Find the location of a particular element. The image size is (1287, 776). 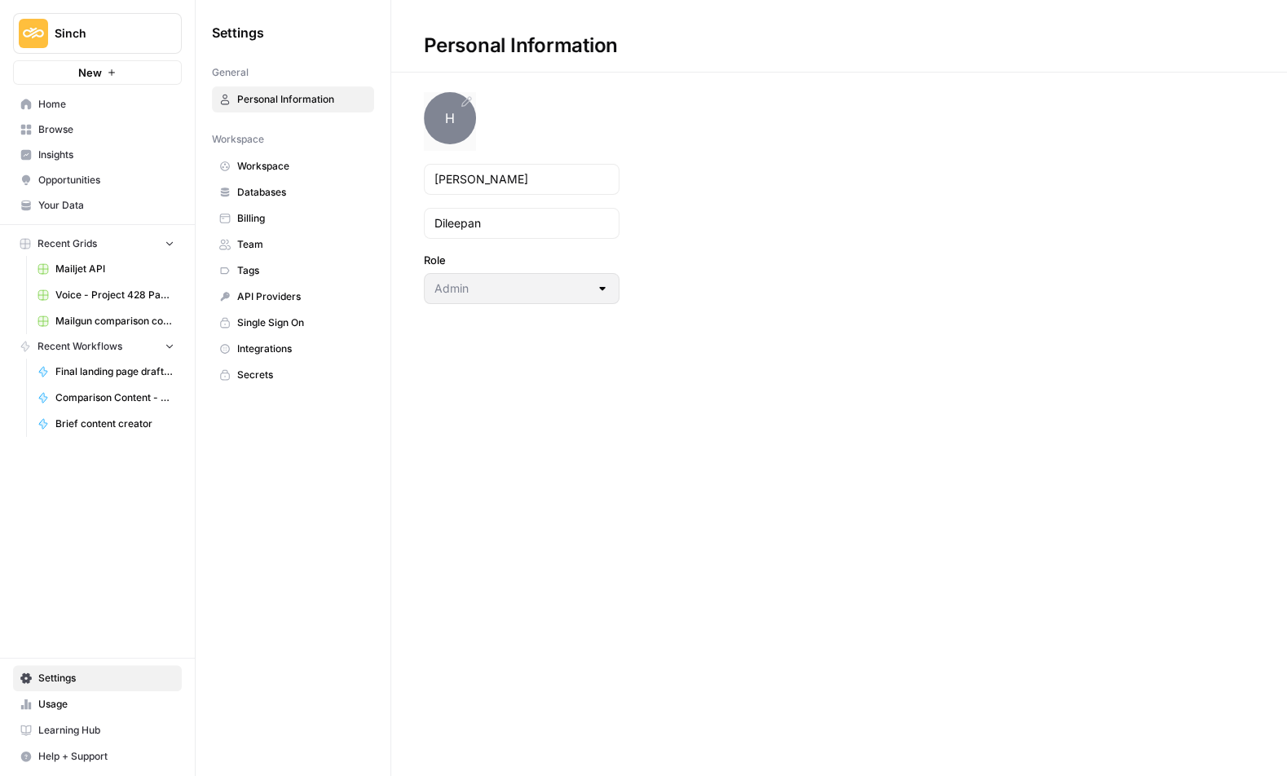

span: General is located at coordinates (230, 73).